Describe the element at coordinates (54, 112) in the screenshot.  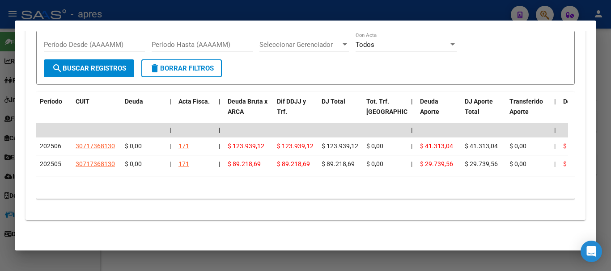
I see `datatable-header-cell: Período` at that location.